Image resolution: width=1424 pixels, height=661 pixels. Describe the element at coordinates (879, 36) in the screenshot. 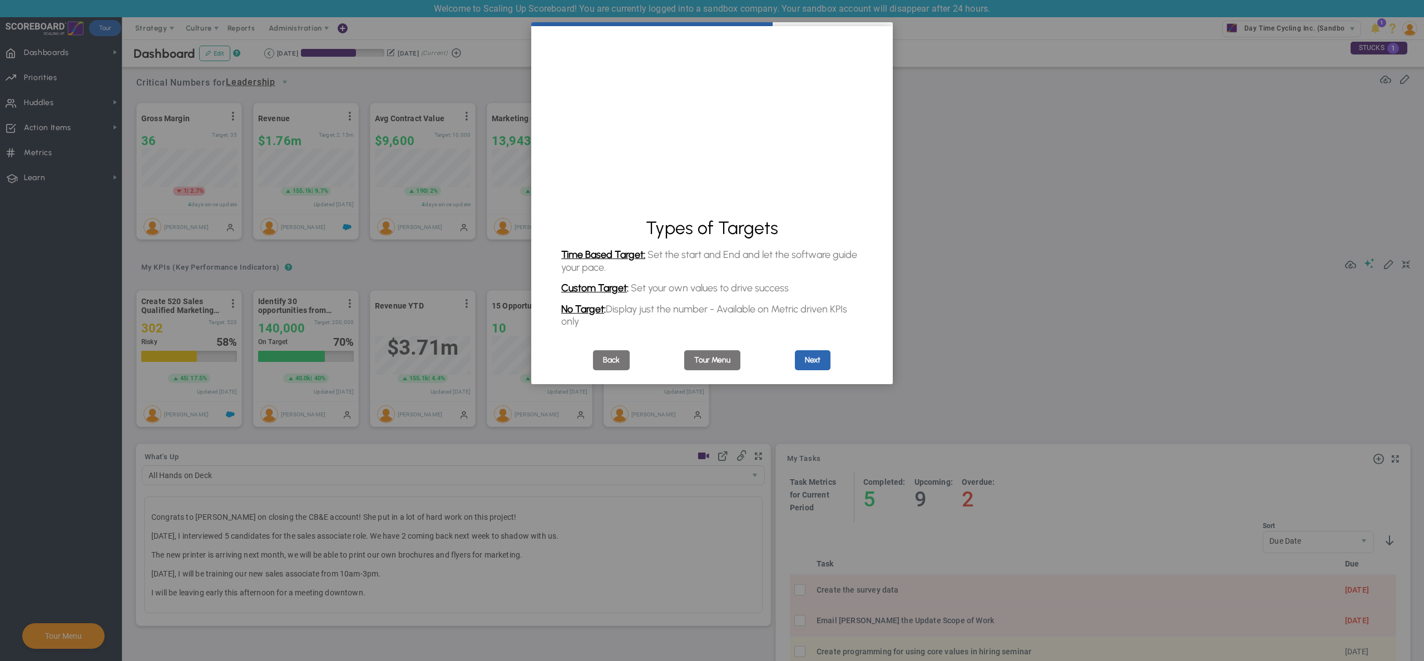

I see `a: Close modal` at that location.